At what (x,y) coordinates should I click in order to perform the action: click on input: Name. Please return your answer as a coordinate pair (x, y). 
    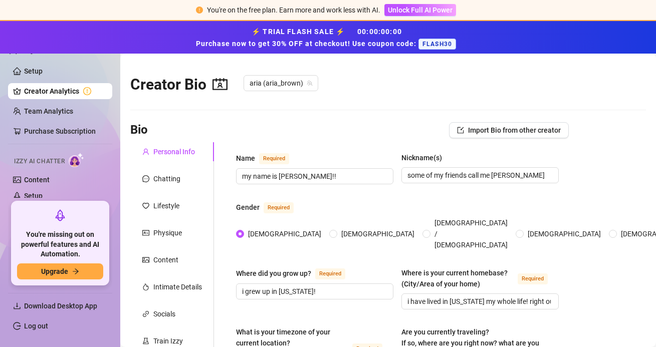
    Looking at the image, I should click on (314, 176).